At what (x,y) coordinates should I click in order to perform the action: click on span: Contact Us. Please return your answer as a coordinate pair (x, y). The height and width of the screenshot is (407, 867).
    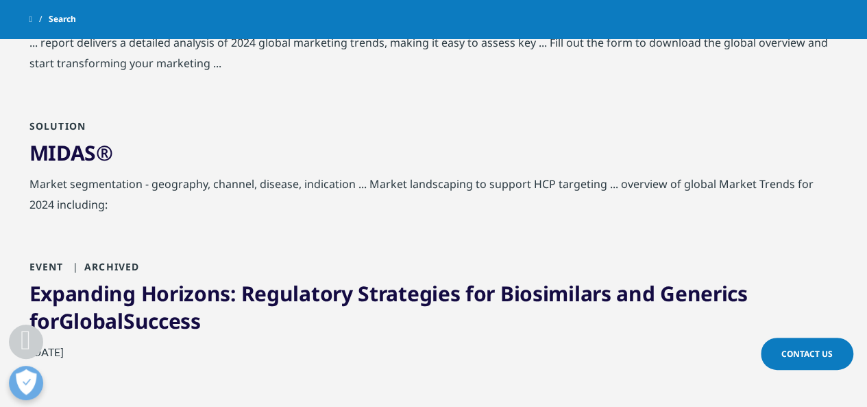
    Looking at the image, I should click on (807, 353).